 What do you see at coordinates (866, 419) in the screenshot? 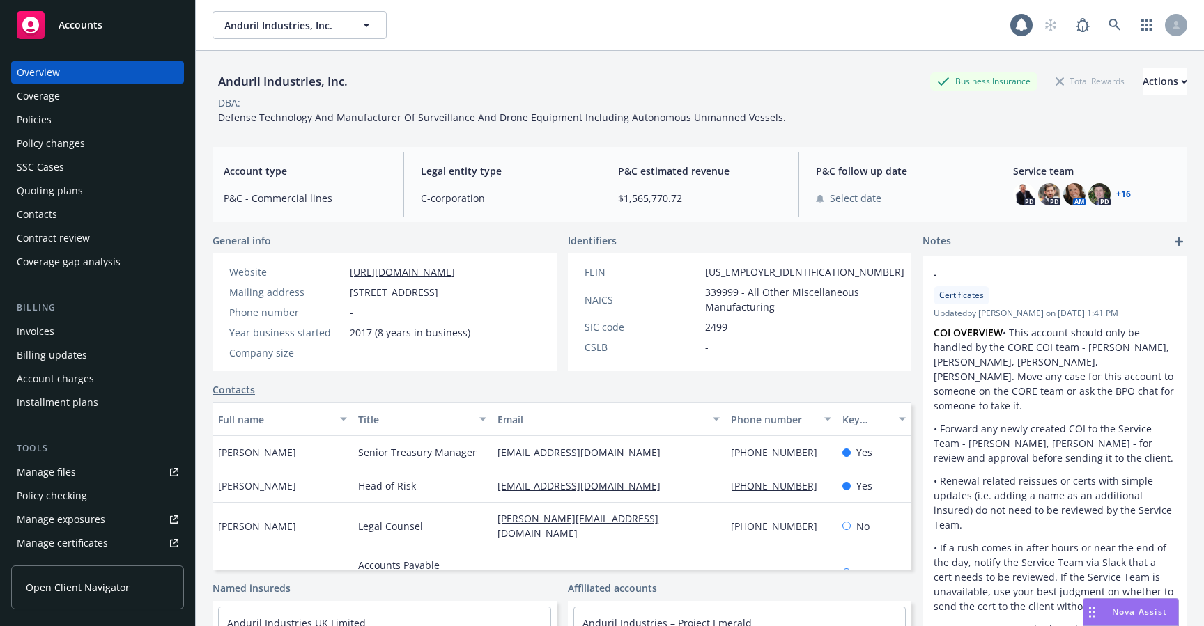
I see `div: Key contact` at bounding box center [866, 419].